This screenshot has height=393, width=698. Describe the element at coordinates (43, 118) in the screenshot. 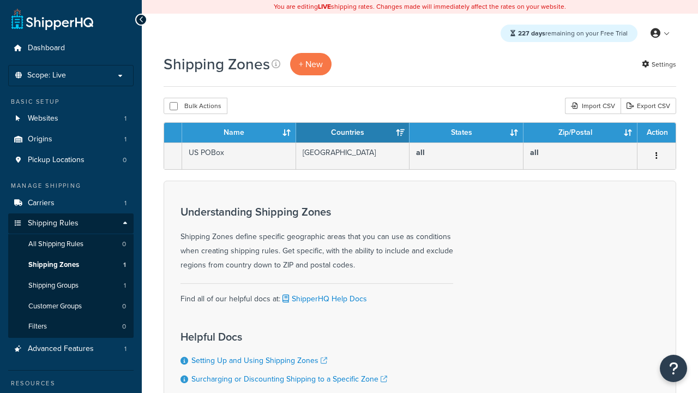

I see `span: Websites` at that location.